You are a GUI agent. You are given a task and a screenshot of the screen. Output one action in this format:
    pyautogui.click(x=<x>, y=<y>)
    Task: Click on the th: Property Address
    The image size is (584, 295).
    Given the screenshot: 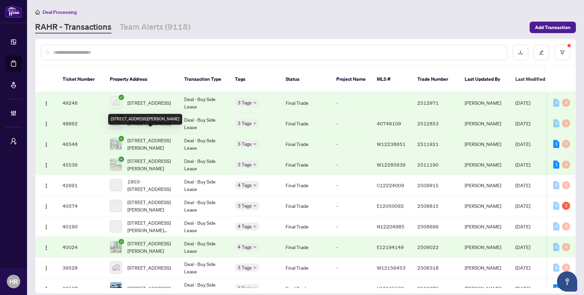 What is the action you would take?
    pyautogui.click(x=142, y=79)
    